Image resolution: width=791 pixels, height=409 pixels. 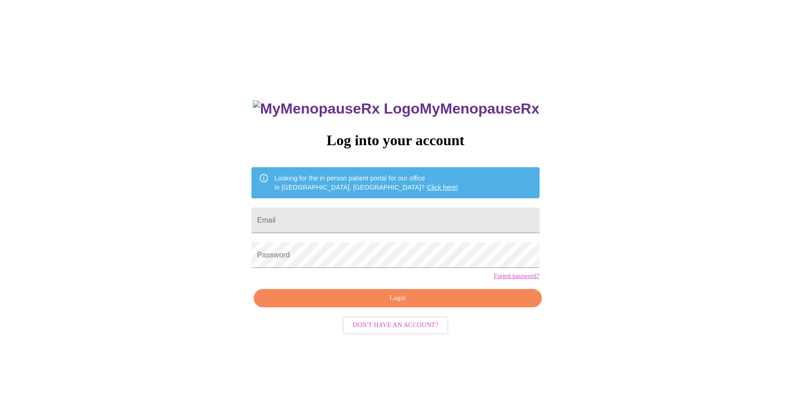 What do you see at coordinates (395, 325) in the screenshot?
I see `span: Don't have an account?` at bounding box center [395, 325].